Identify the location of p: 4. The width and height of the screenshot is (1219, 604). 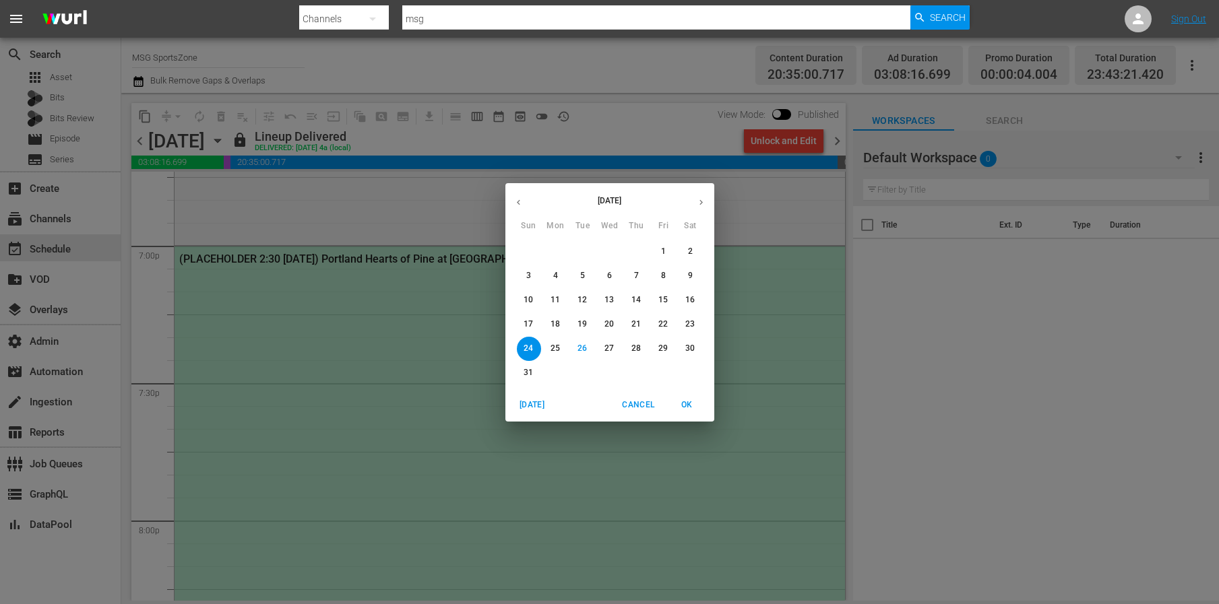
(555, 276).